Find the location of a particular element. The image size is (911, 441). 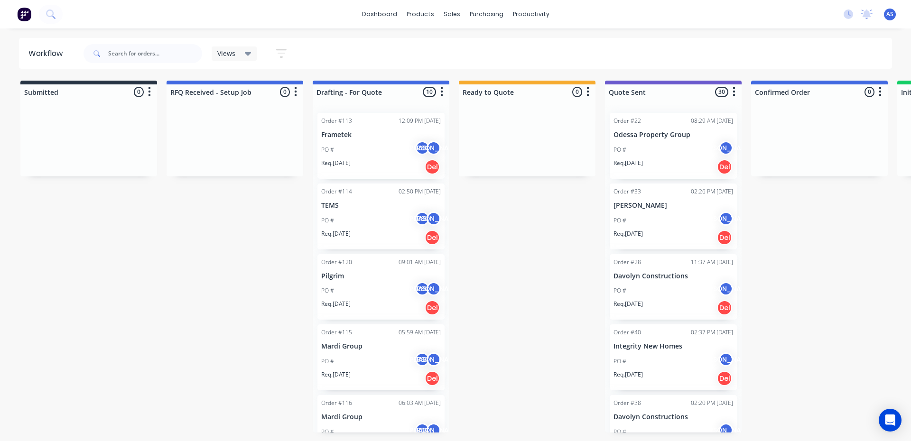

div: Order #116 is located at coordinates (336, 403).